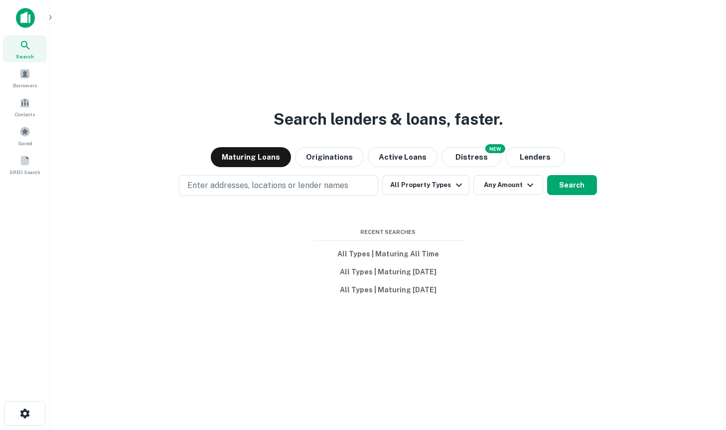 The image size is (726, 430). Describe the element at coordinates (25, 107) in the screenshot. I see `div: Contacts` at that location.